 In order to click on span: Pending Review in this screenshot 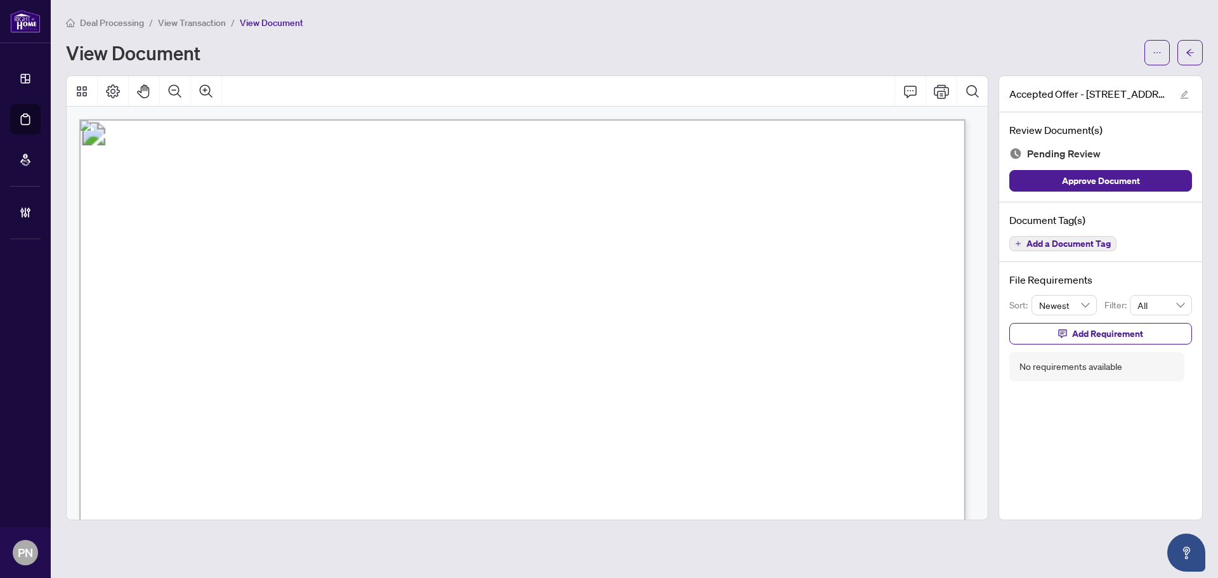, I will do `click(1064, 154)`.